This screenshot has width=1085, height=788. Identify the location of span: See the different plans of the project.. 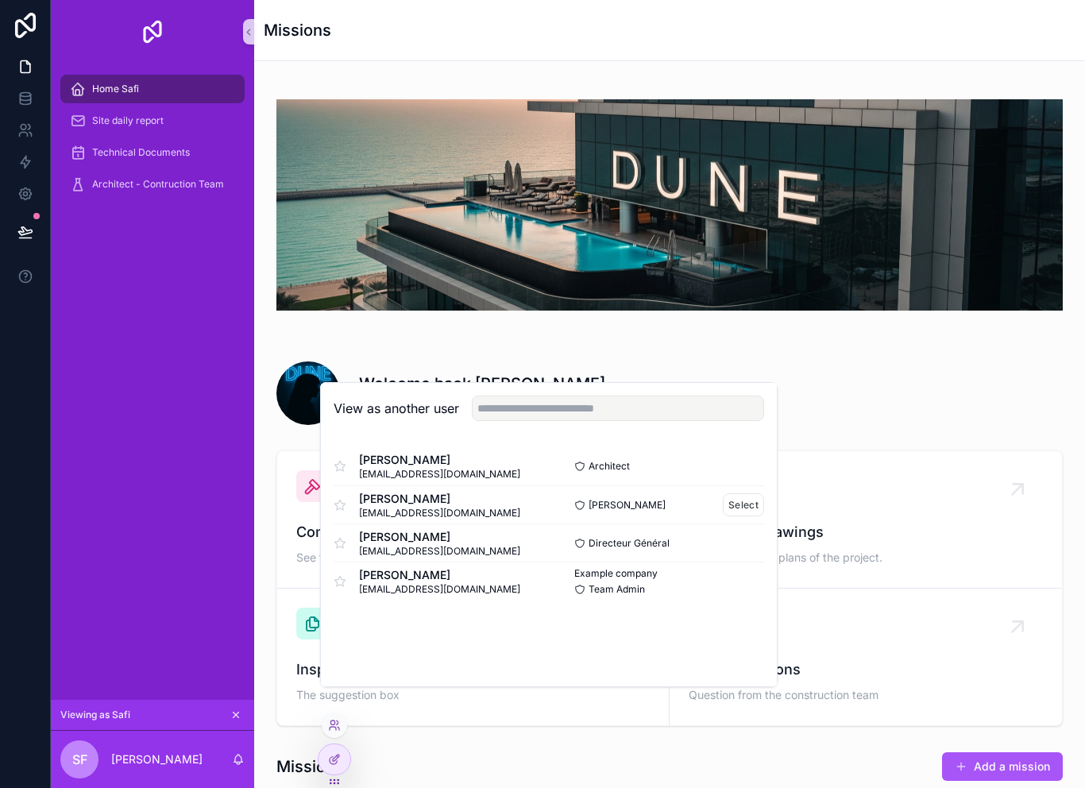
(866, 558).